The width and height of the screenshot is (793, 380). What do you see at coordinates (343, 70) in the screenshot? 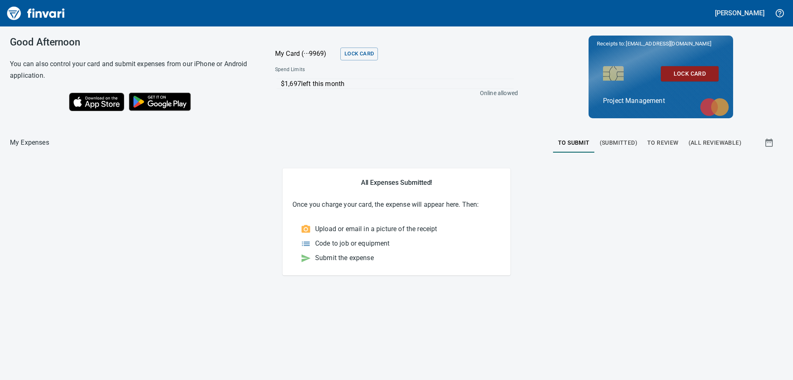
I see `span: Spend Limits` at bounding box center [343, 70].